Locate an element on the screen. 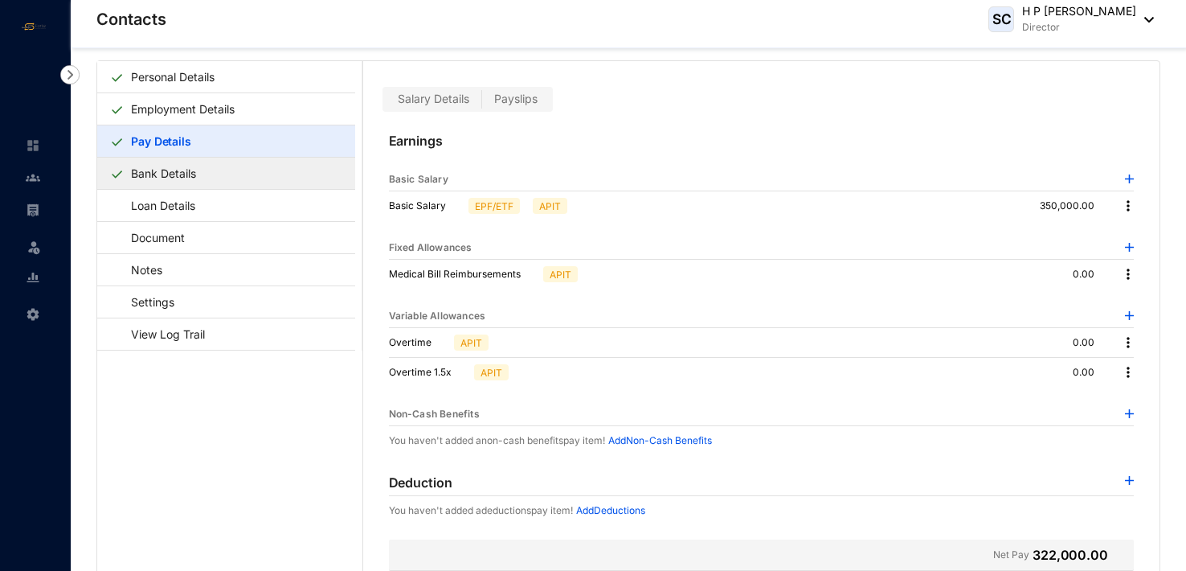 Image resolution: width=1186 pixels, height=571 pixels. p: Director is located at coordinates (1079, 27).